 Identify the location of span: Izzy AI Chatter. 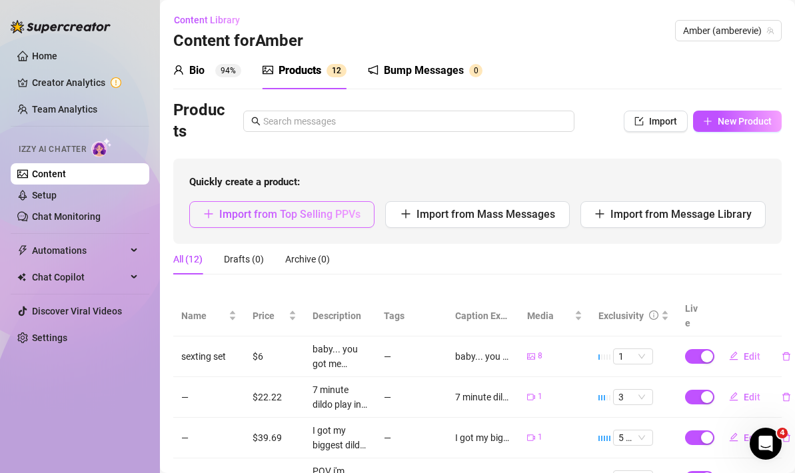
(52, 149).